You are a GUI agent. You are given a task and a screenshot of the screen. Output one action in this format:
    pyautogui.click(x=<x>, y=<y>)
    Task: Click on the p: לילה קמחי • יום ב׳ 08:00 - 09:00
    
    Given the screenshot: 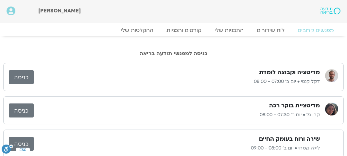 What is the action you would take?
    pyautogui.click(x=177, y=148)
    